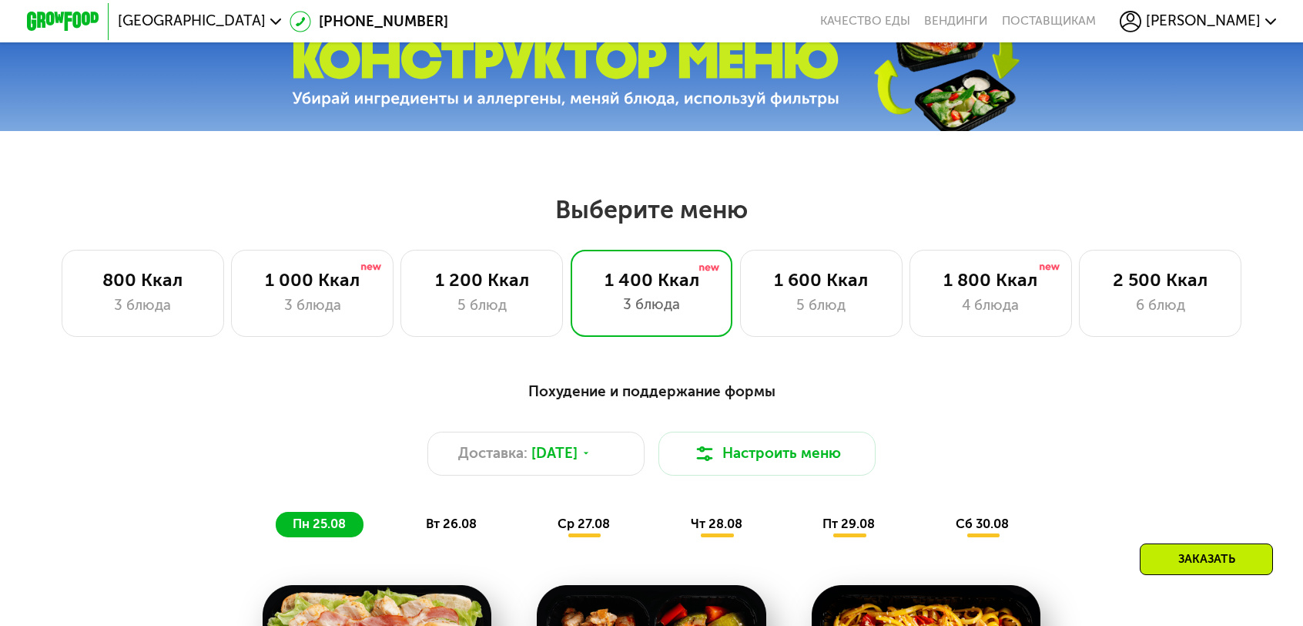 The height and width of the screenshot is (626, 1303). What do you see at coordinates (143, 280) in the screenshot?
I see `div: 800 Ккал` at bounding box center [143, 280].